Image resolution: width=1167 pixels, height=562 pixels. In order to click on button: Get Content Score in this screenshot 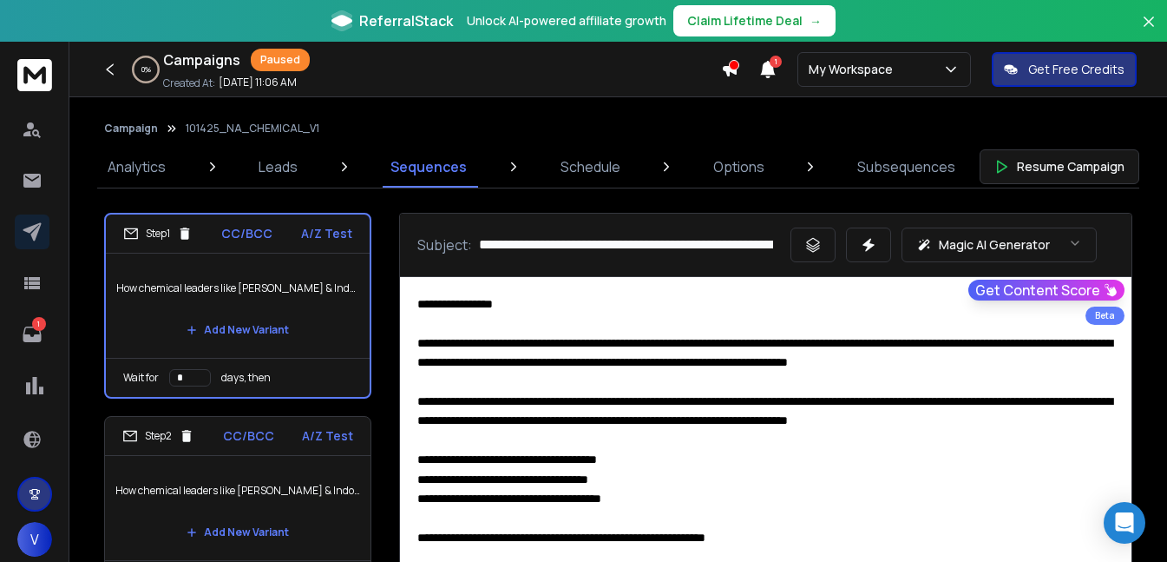, I will do `click(1047, 290)`.